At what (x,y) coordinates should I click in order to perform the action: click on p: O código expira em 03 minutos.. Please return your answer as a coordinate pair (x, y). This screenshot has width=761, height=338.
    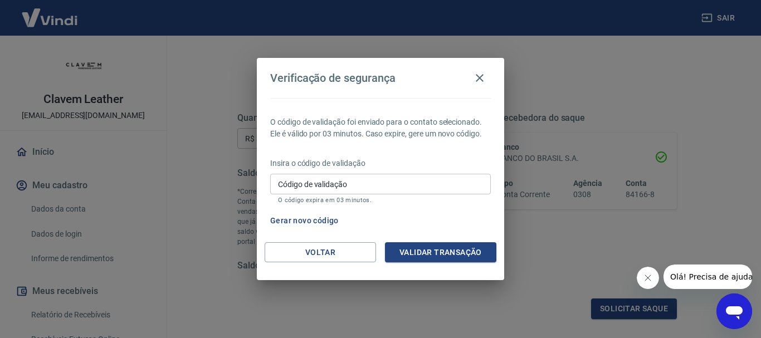
    Looking at the image, I should click on (380, 200).